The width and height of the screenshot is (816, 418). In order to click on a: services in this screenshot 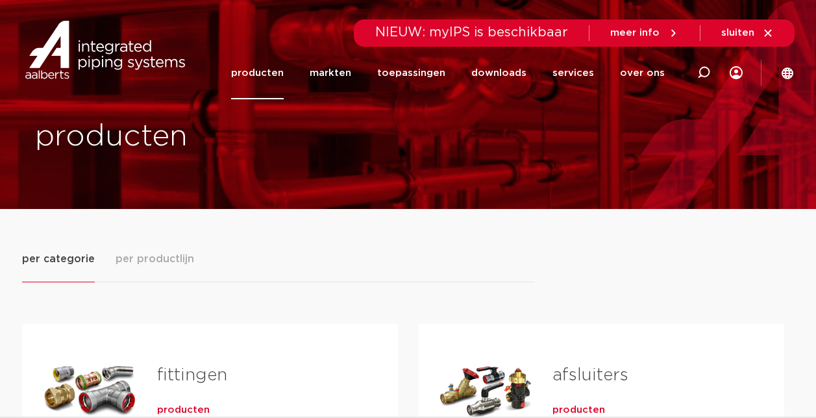, I will do `click(574, 73)`.